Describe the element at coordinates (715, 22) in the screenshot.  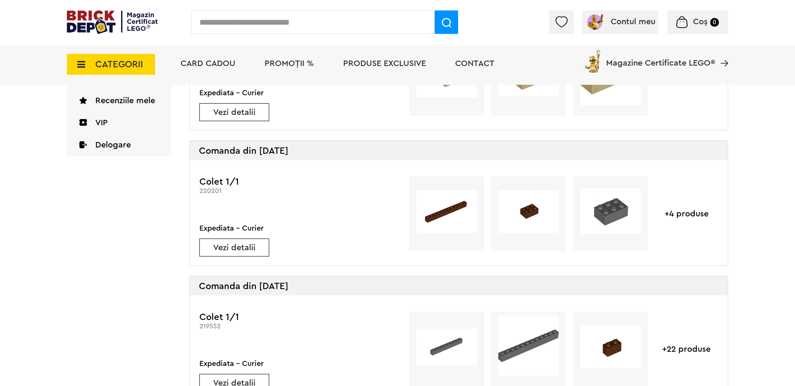
I see `small: 0` at that location.